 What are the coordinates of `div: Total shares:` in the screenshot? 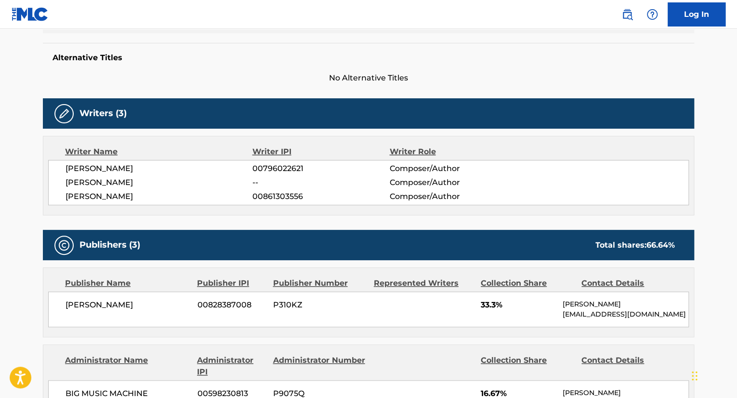 It's located at (635, 245).